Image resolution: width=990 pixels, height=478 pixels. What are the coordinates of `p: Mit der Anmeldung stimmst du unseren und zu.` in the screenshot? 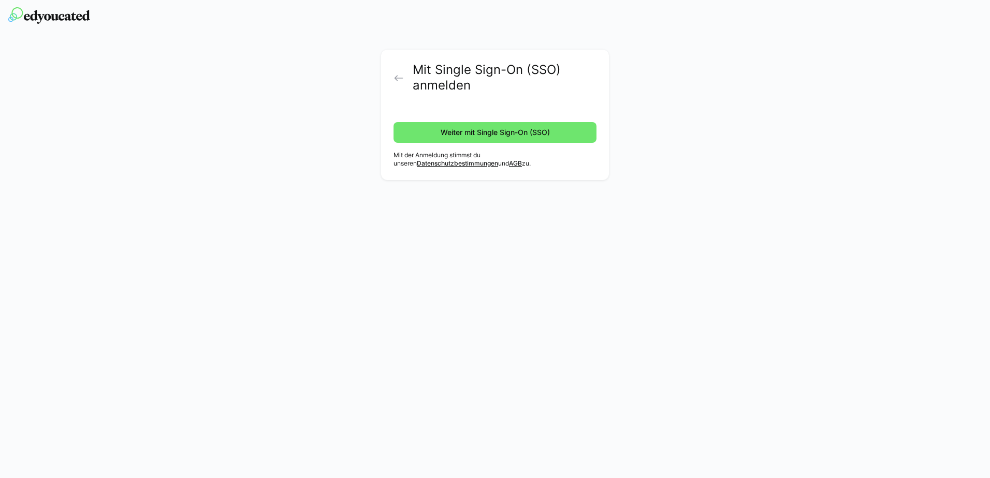 It's located at (495, 159).